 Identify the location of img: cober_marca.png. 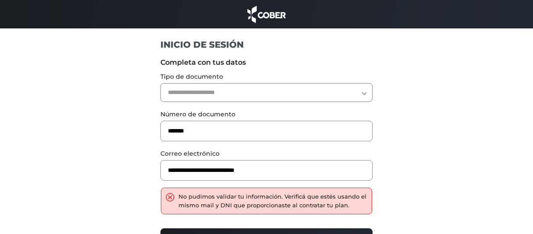
(266, 14).